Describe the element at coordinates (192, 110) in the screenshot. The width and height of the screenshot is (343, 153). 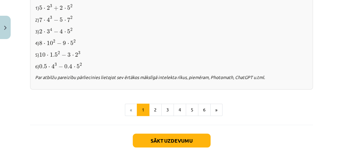
I see `button: 5` at that location.